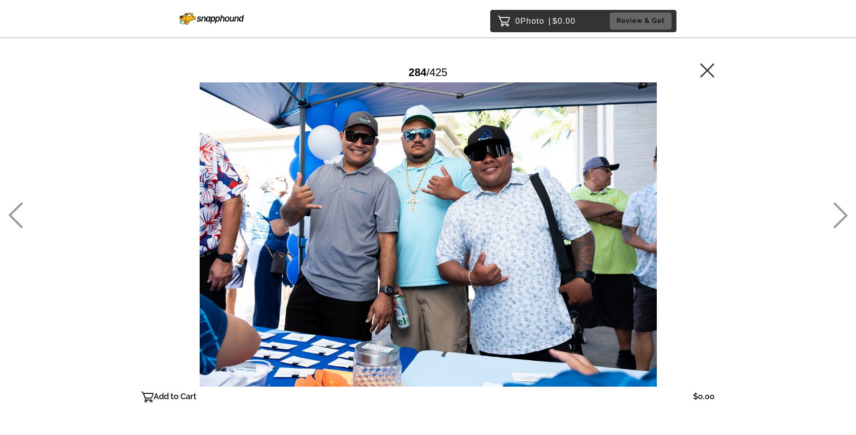 Image resolution: width=856 pixels, height=435 pixels. What do you see at coordinates (545, 21) in the screenshot?
I see `p: 0 $0.00` at bounding box center [545, 21].